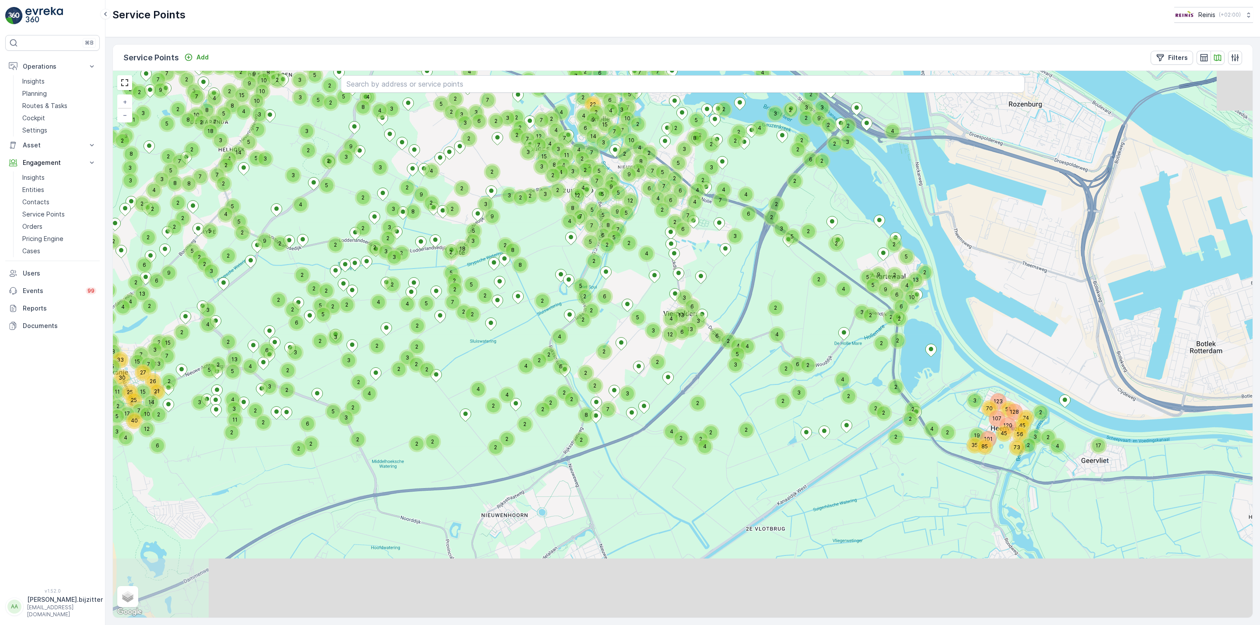 This screenshot has width=1260, height=625. What do you see at coordinates (59, 118) in the screenshot?
I see `a: Cockpit` at bounding box center [59, 118].